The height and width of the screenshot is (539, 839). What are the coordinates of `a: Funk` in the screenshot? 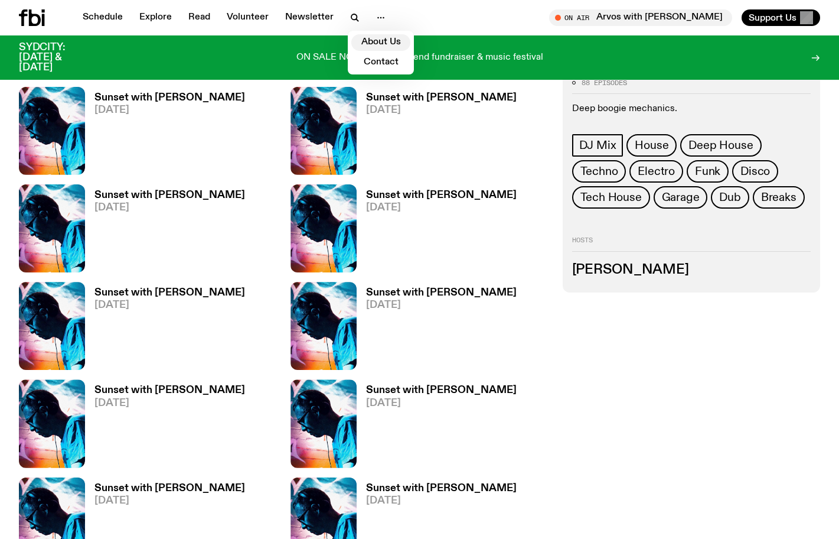 It's located at (708, 171).